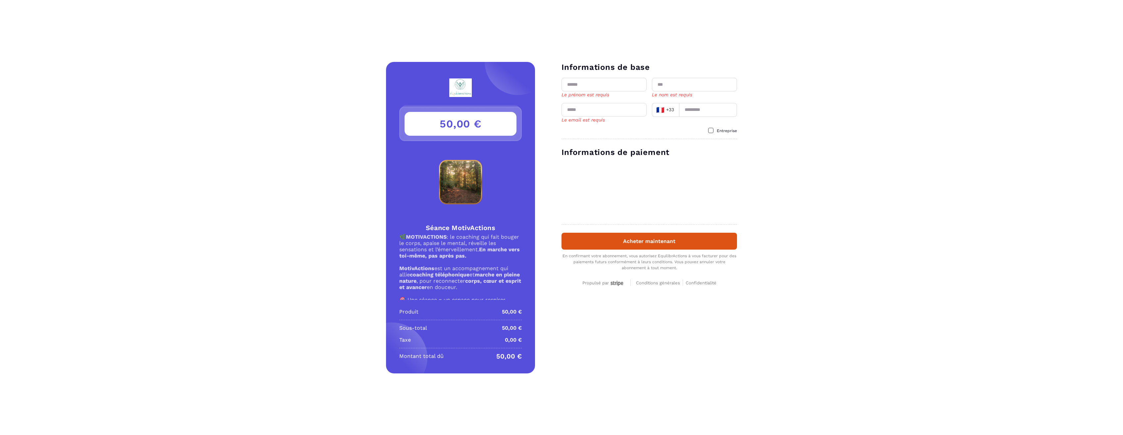 This screenshot has height=435, width=1123. I want to click on span: Entreprise, so click(727, 131).